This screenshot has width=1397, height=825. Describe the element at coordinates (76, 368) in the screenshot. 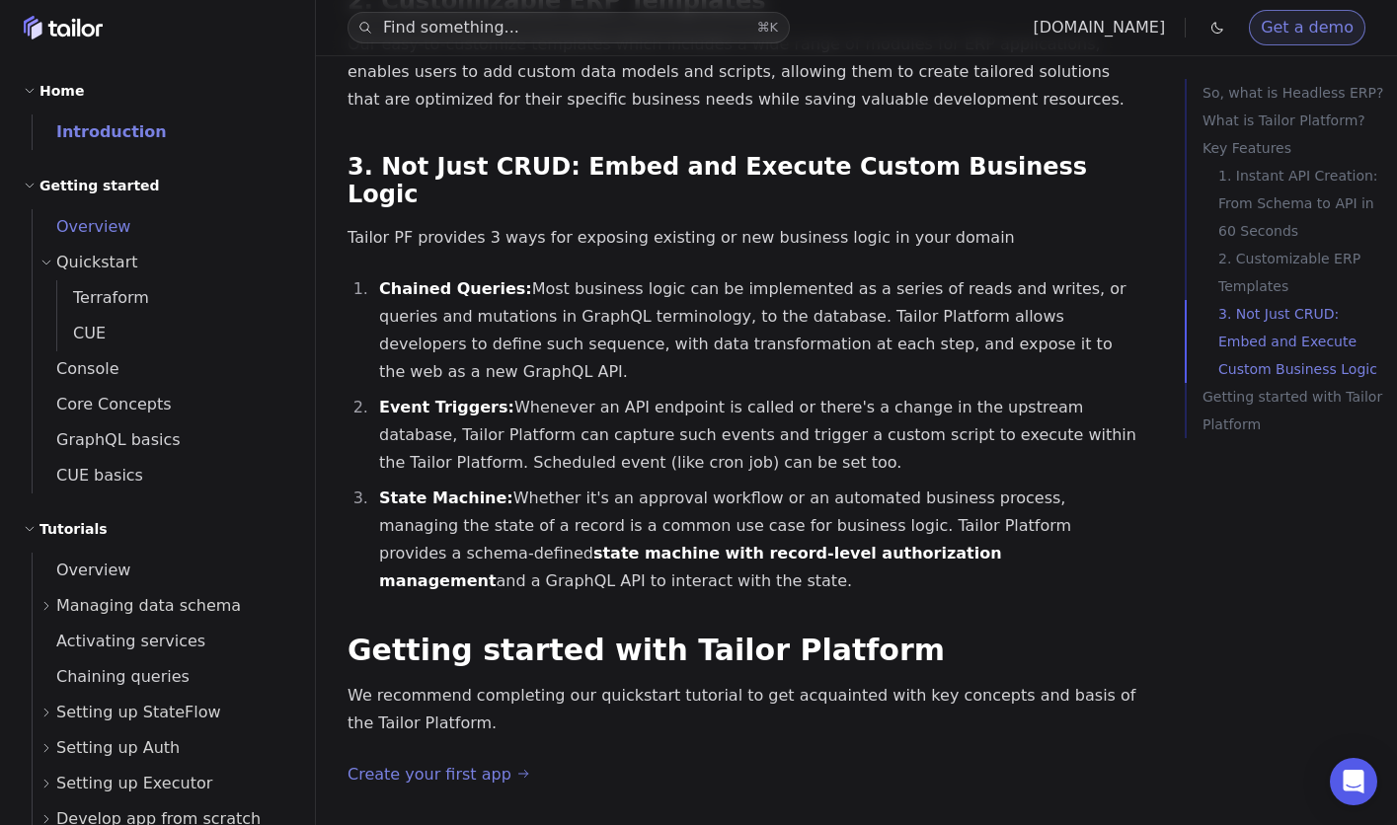

I see `span: Console` at that location.